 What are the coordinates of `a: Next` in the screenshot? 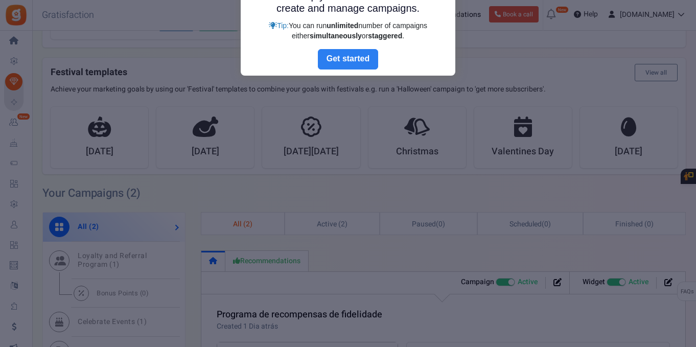 It's located at (348, 59).